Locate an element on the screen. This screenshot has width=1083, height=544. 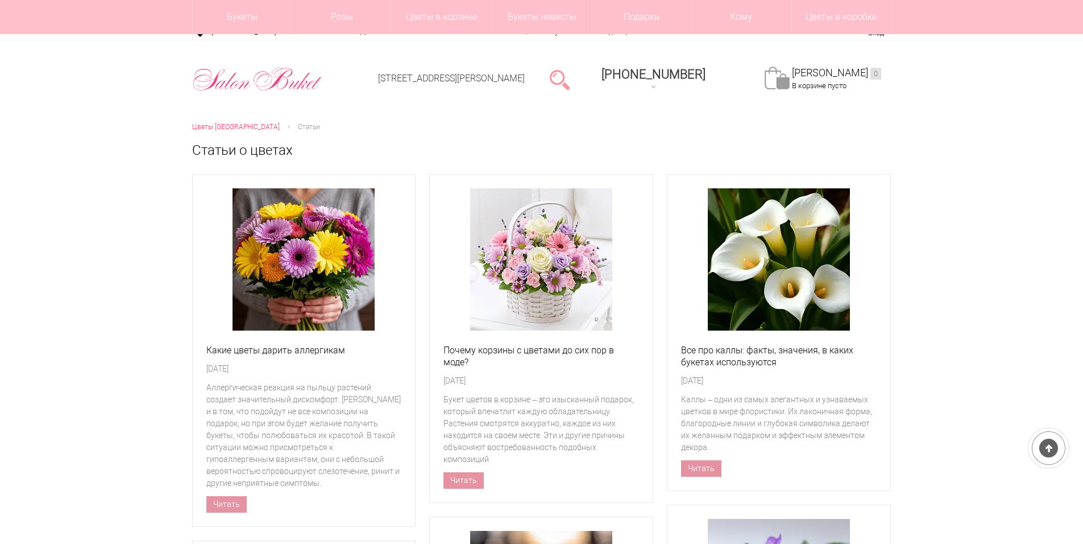
img: Цветы Нижний Новгород is located at coordinates (257, 79).